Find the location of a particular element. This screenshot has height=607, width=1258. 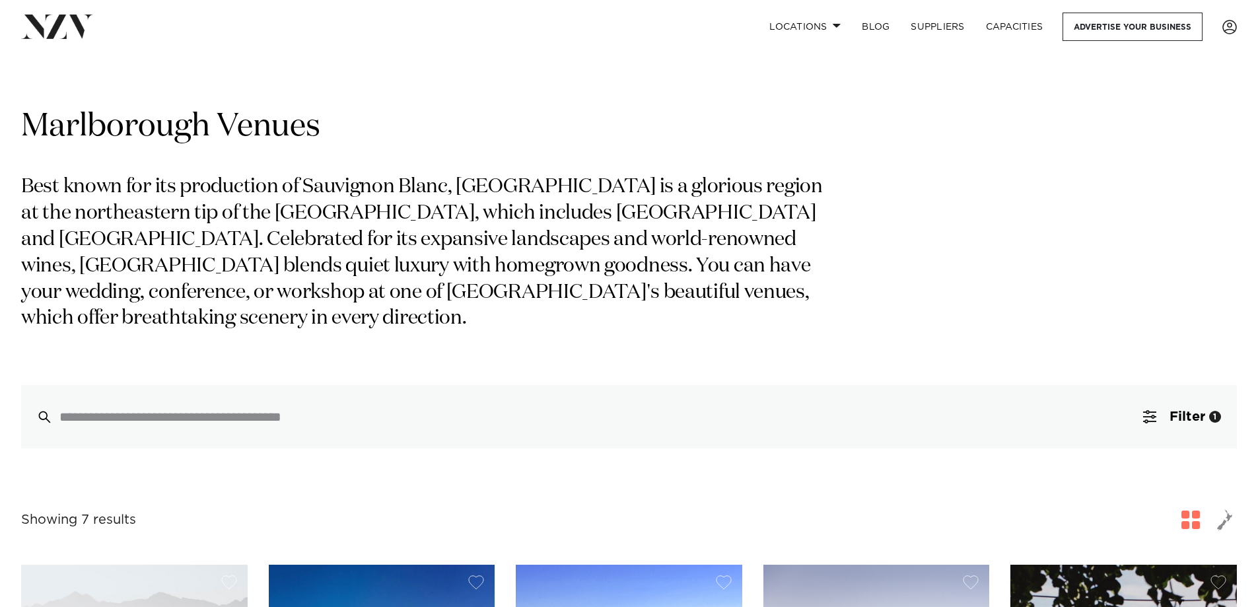

a: SUPPLIERS is located at coordinates (937, 26).